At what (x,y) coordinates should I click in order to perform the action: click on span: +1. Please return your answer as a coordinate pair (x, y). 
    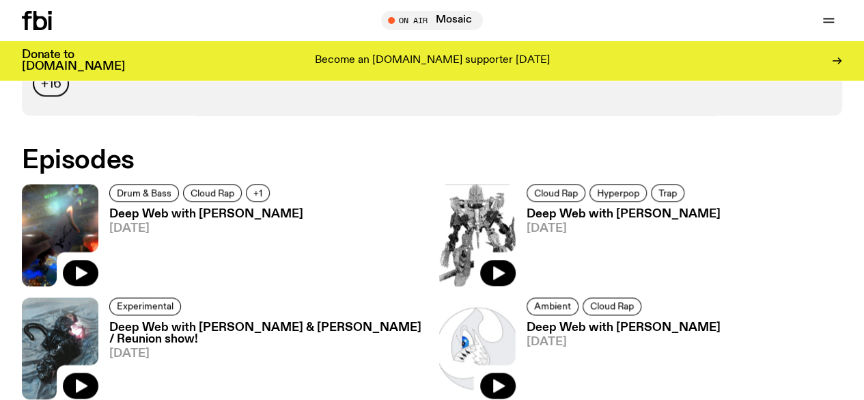
    Looking at the image, I should click on (258, 192).